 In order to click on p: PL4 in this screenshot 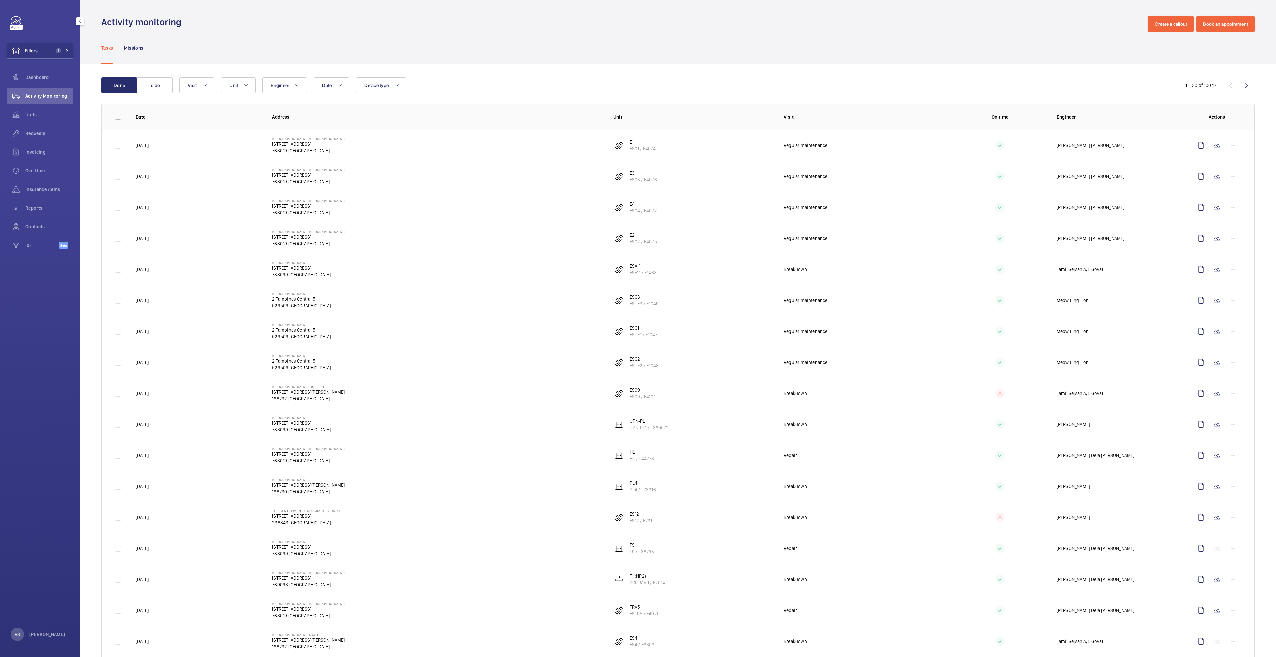, I will do `click(643, 483)`.